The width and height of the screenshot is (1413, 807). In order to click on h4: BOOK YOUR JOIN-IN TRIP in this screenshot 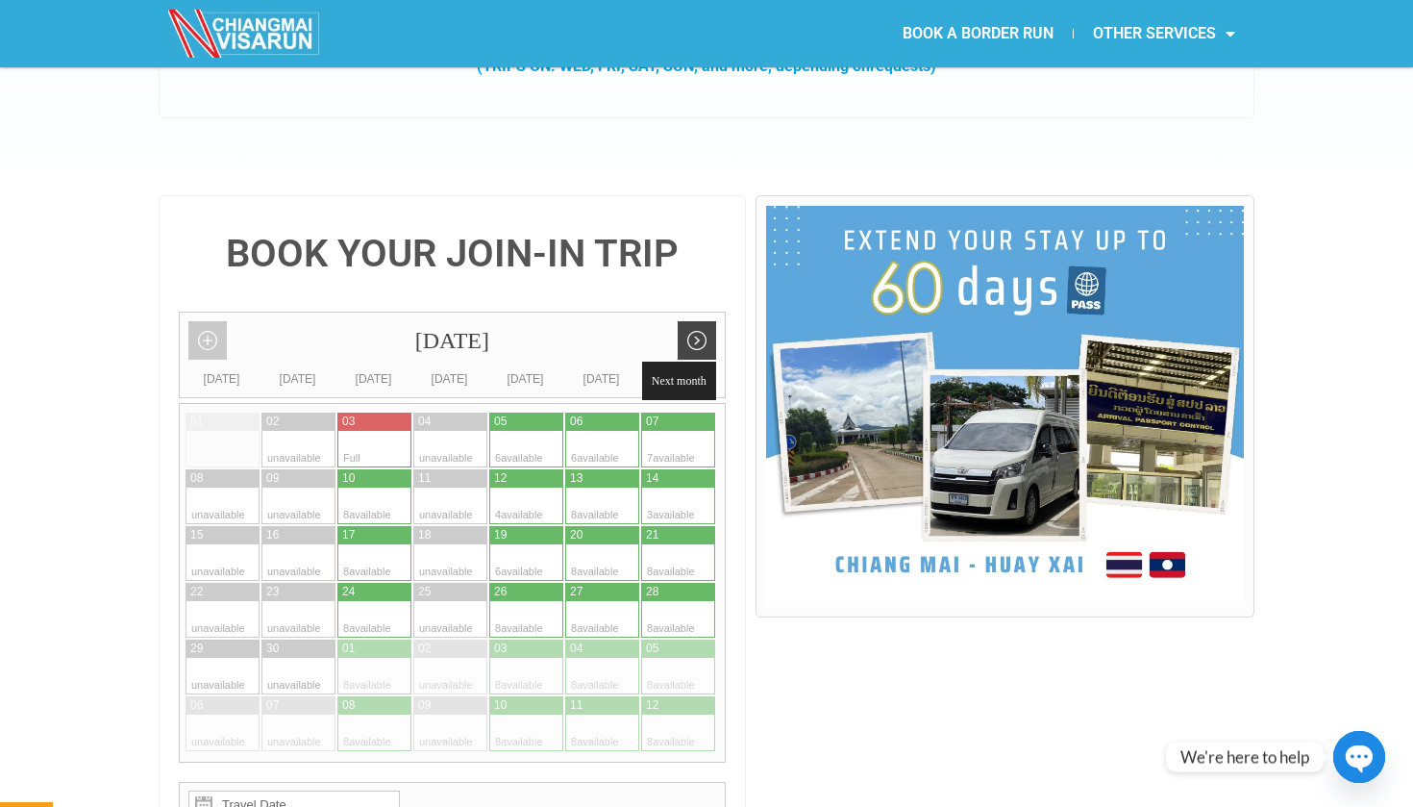, I will do `click(452, 254)`.